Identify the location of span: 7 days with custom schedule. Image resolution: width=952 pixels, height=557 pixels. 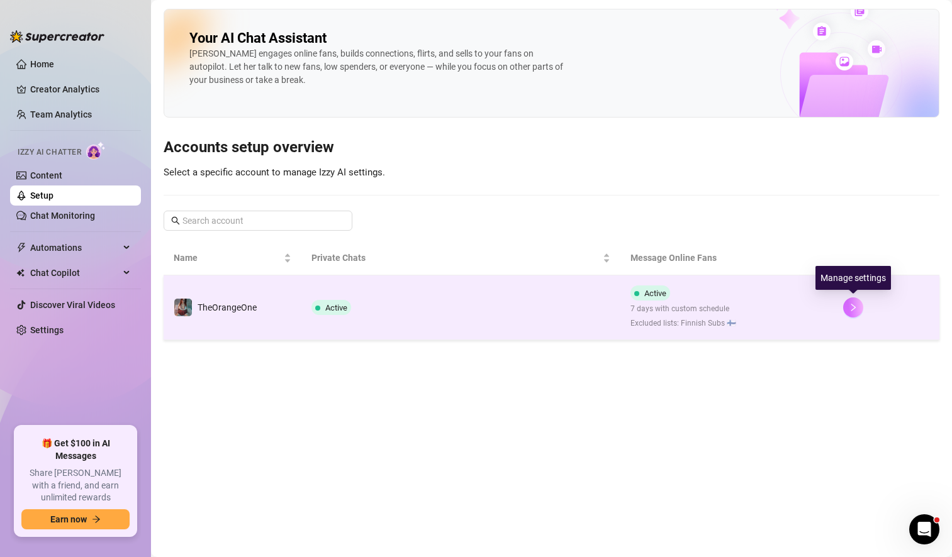
(683, 309).